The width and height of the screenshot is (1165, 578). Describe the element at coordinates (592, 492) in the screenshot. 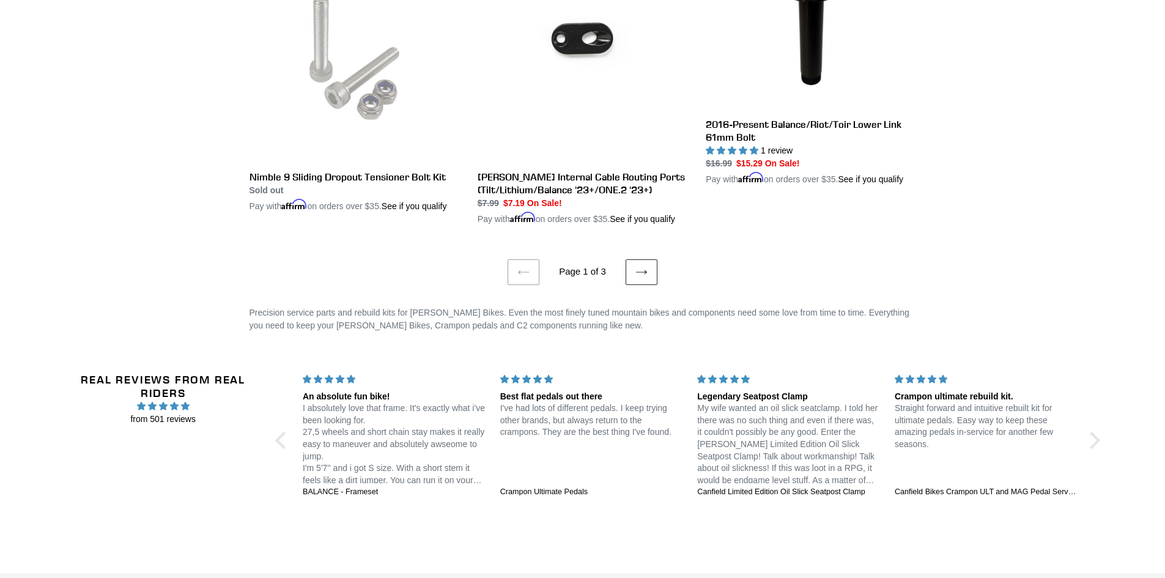

I see `a: Crampon Ultimate Pedals` at that location.